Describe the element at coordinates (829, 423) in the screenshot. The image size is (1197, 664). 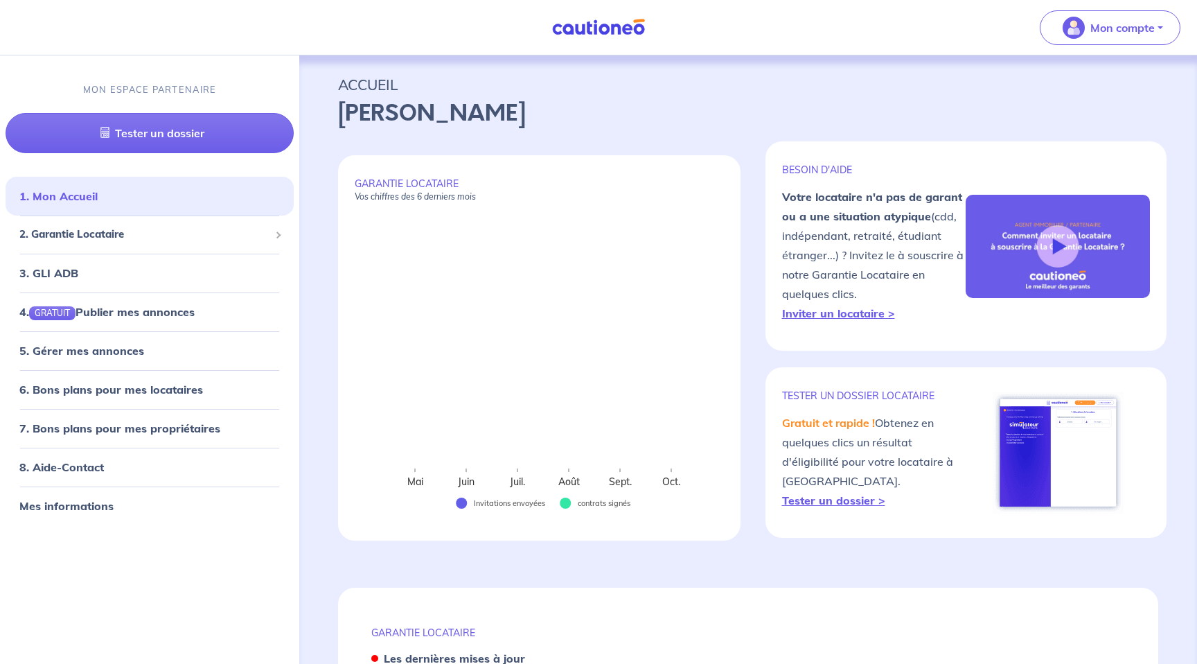
I see `em: Gratuit et rapide !` at that location.